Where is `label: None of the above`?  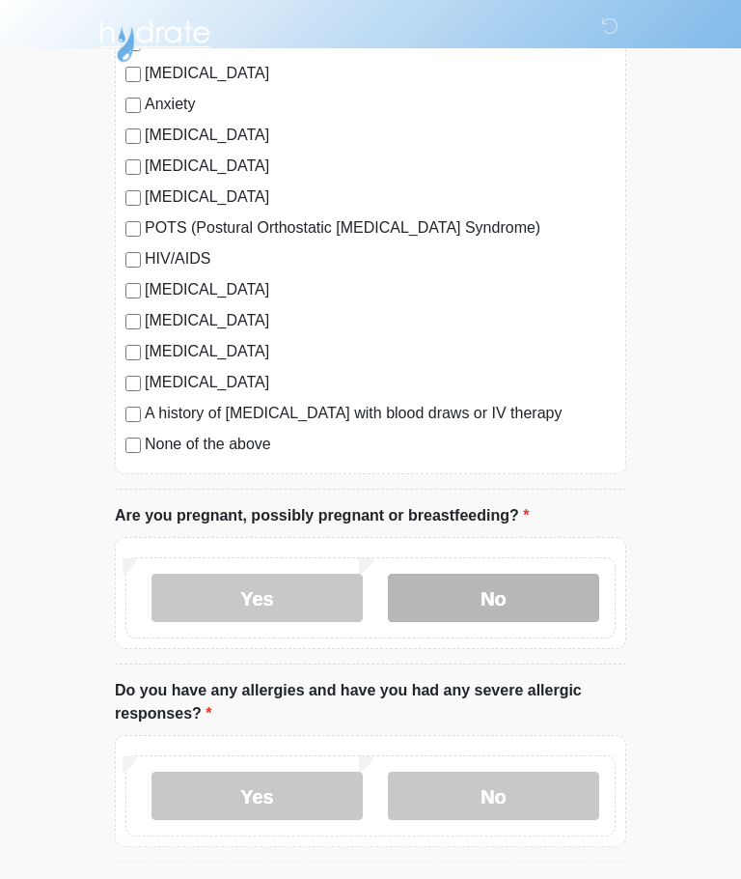
label: None of the above is located at coordinates (380, 445).